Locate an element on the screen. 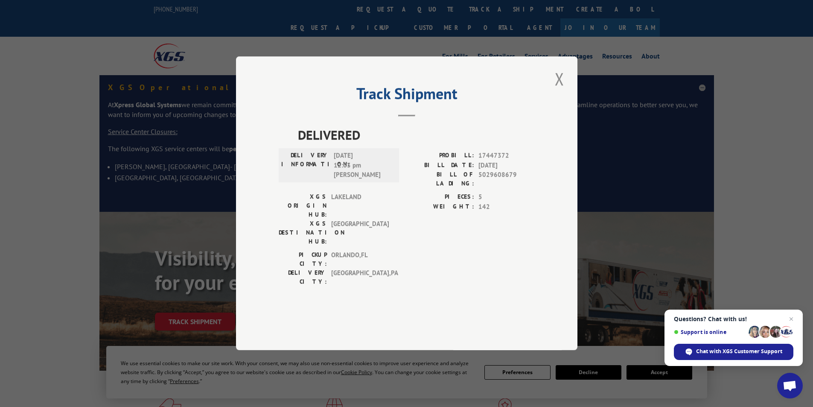  span: 17447372 is located at coordinates (507, 156).